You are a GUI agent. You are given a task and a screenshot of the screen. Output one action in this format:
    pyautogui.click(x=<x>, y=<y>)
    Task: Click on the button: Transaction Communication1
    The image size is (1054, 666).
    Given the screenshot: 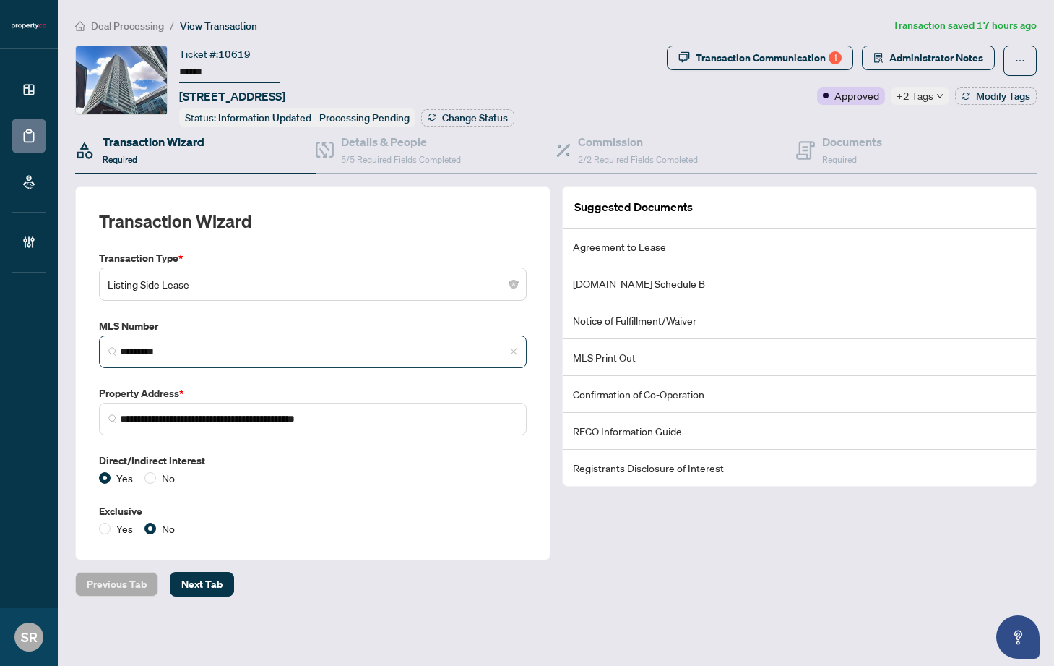 What is the action you would take?
    pyautogui.click(x=760, y=58)
    